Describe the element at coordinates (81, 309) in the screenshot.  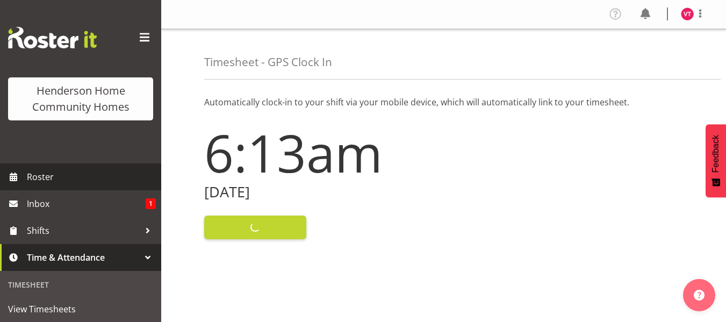
I see `span: View Timesheets` at that location.